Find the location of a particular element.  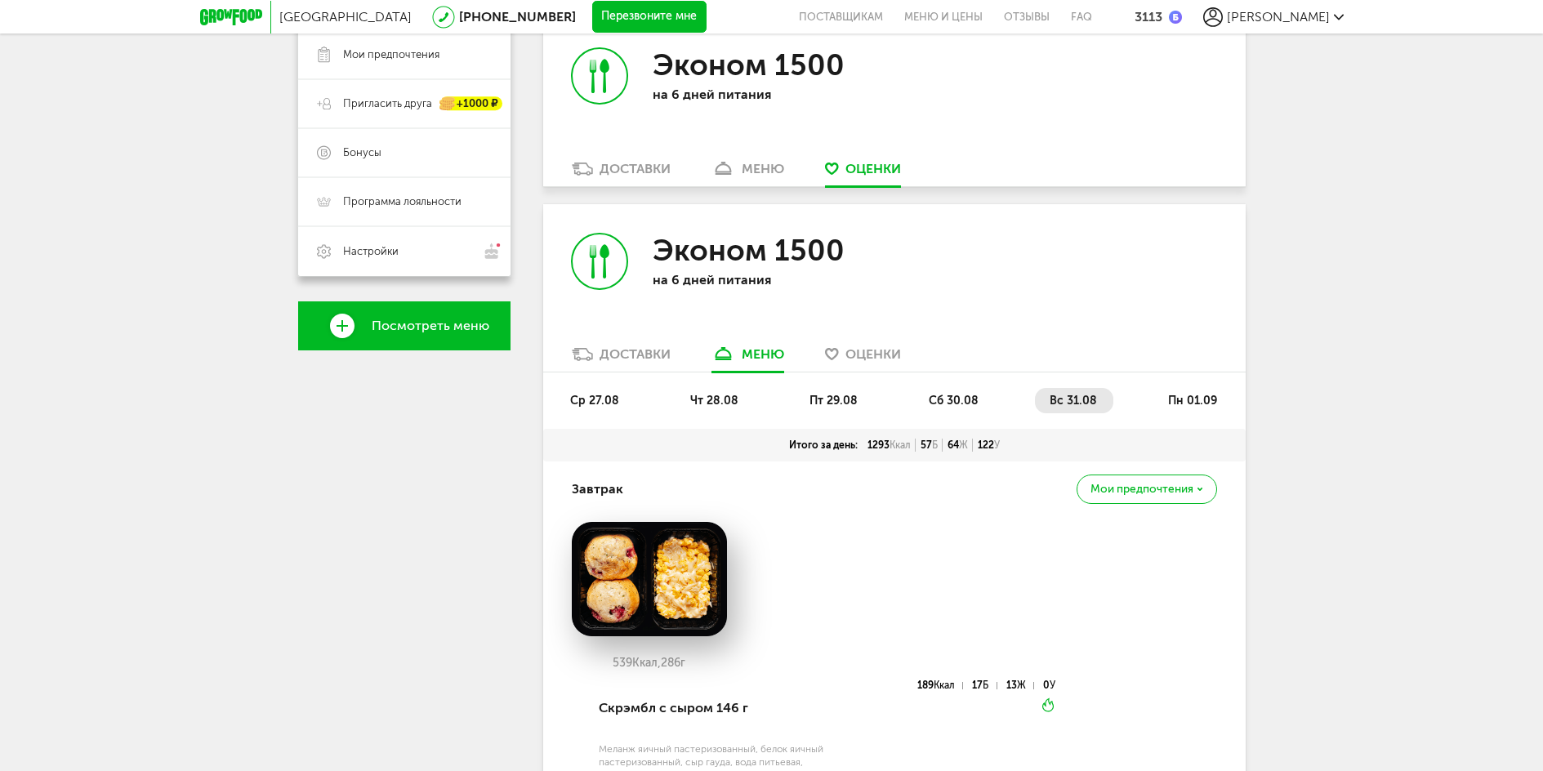

div: 189 is located at coordinates (940, 685).